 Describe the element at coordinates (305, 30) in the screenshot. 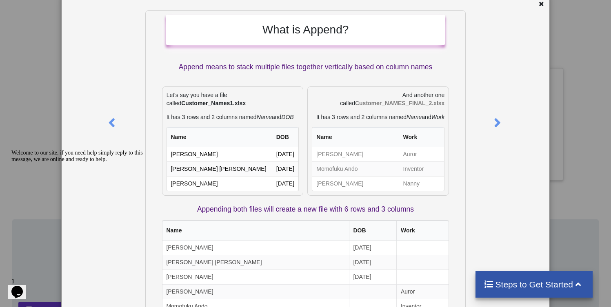

I see `h2: What is Append?` at that location.